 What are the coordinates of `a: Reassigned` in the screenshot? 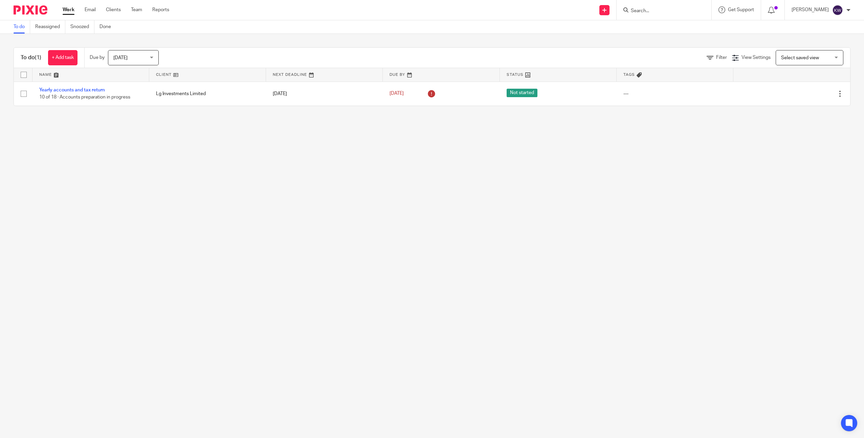 It's located at (50, 27).